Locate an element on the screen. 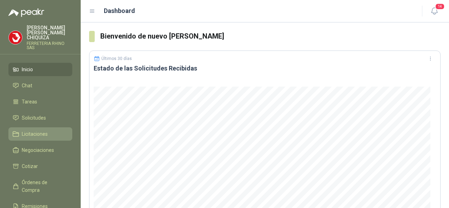 This screenshot has width=449, height=208. a: Órdenes de Compra is located at coordinates (40, 186).